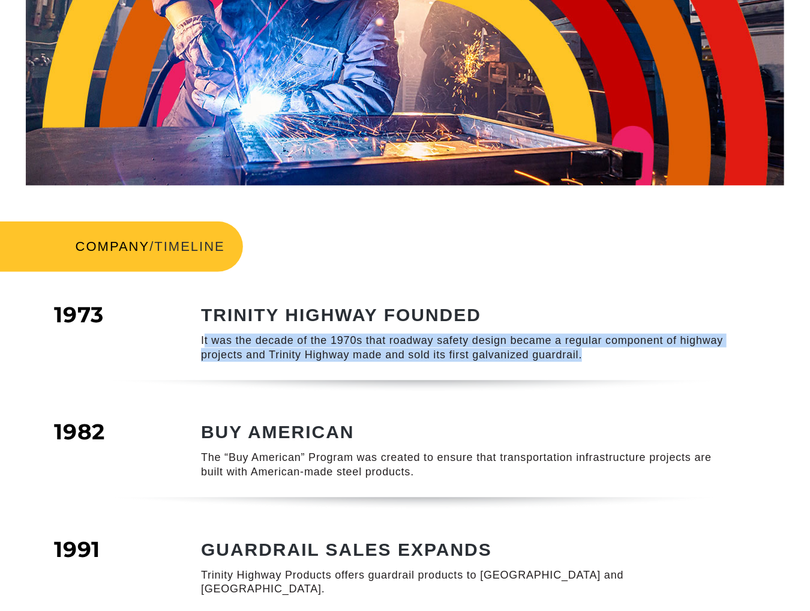 This screenshot has width=810, height=611. What do you see at coordinates (189, 246) in the screenshot?
I see `span: TIMELINE` at bounding box center [189, 246].